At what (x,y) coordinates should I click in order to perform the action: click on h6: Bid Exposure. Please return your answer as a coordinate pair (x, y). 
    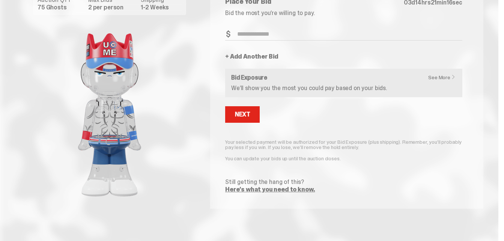
    Looking at the image, I should click on (344, 78).